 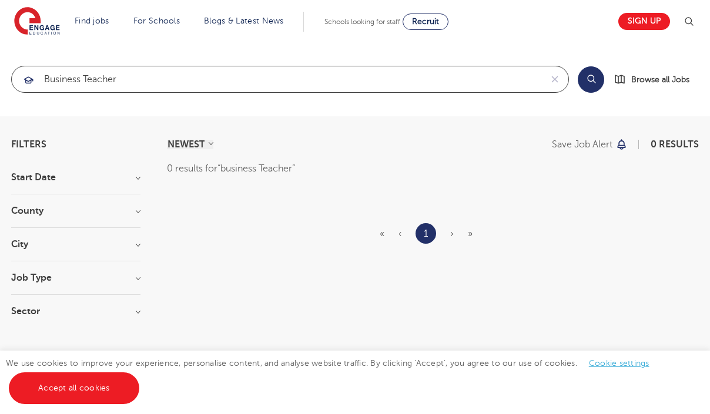 I want to click on input: Submit, so click(x=276, y=79).